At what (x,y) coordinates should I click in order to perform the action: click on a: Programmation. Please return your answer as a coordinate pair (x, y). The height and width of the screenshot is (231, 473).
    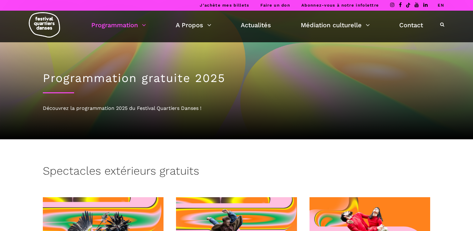
    Looking at the image, I should click on (118, 25).